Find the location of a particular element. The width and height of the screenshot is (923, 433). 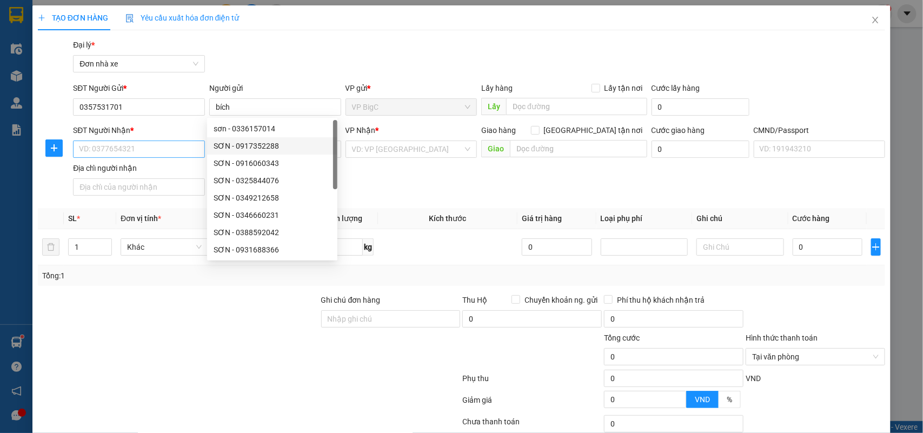

span: Tại văn phòng is located at coordinates (816, 357).